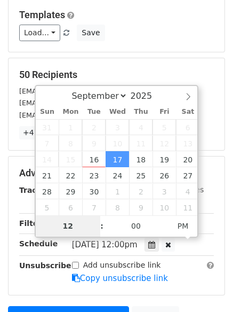 This screenshot has width=233, height=312. What do you see at coordinates (188, 175) in the screenshot?
I see `span: September 27, 2025` at bounding box center [188, 175].